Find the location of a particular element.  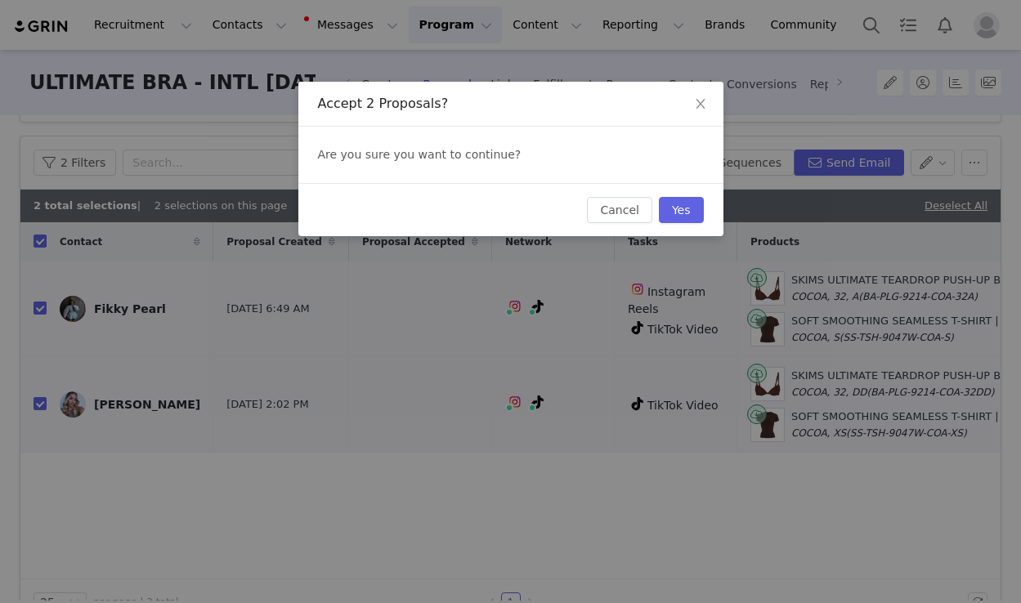

div: Are you sure you want to continue? is located at coordinates (511, 155).